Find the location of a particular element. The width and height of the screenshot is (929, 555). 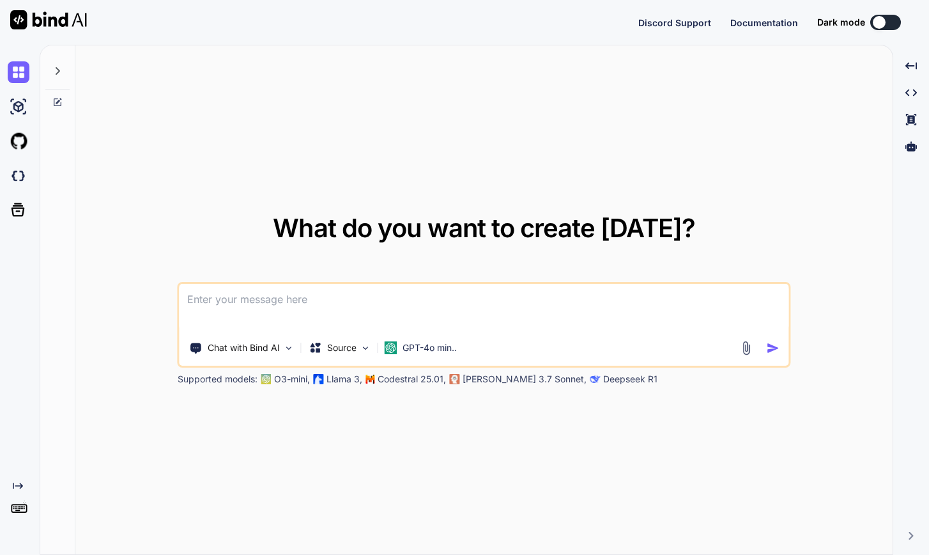

span: Discord Support is located at coordinates (675, 22).